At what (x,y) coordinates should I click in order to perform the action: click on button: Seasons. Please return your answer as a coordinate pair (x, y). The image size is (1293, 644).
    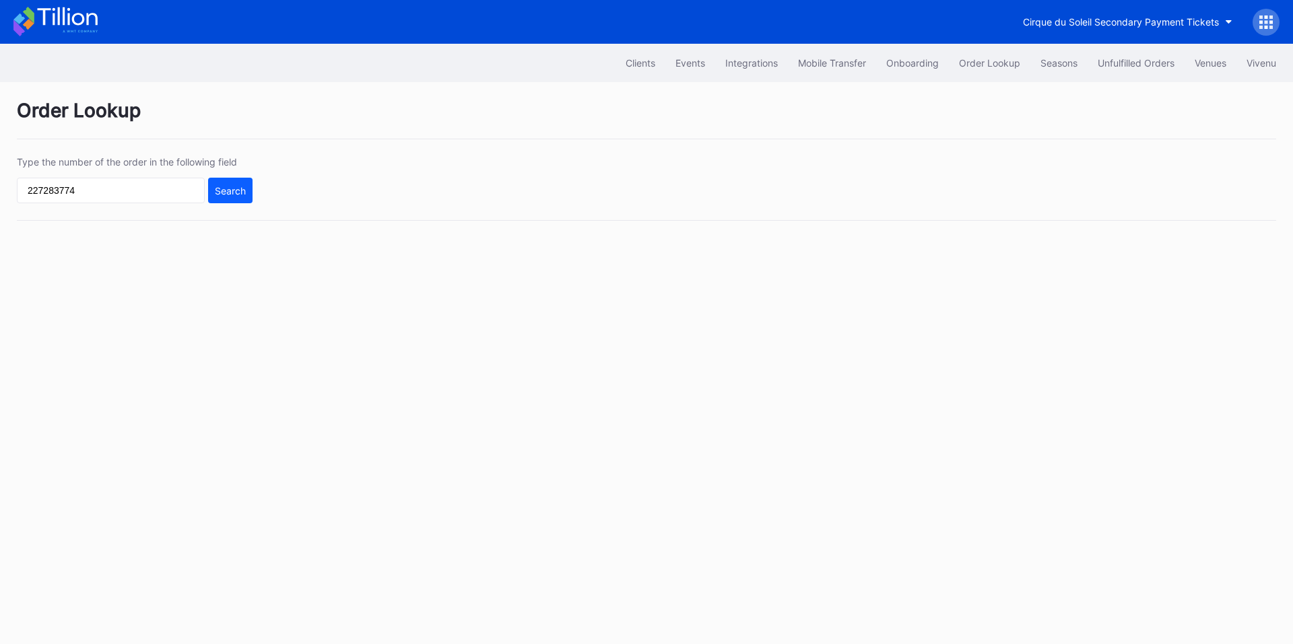
    Looking at the image, I should click on (1058, 63).